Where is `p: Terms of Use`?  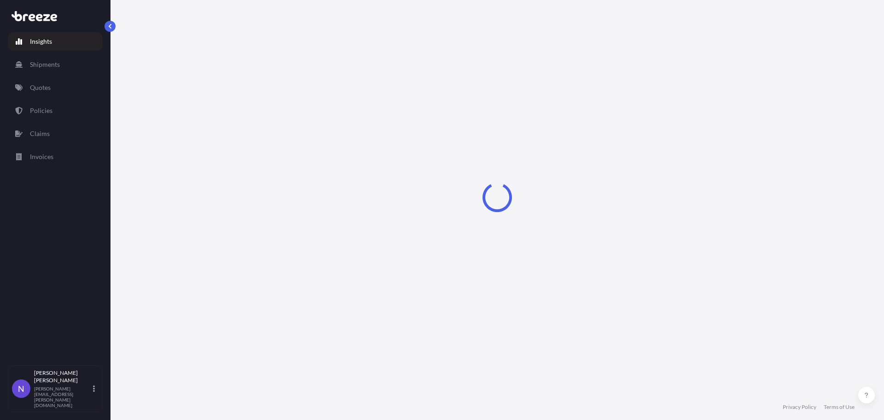
p: Terms of Use is located at coordinates (839, 407).